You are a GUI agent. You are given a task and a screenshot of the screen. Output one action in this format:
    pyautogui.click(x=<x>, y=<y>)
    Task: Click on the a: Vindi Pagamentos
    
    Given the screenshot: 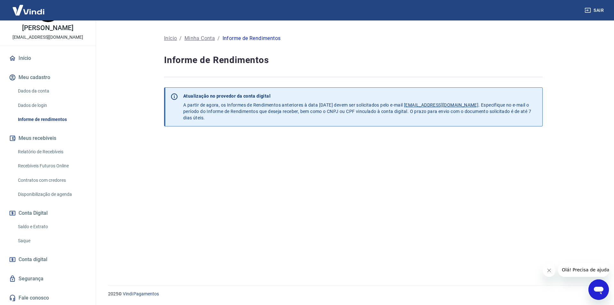 What is the action you would take?
    pyautogui.click(x=141, y=294)
    